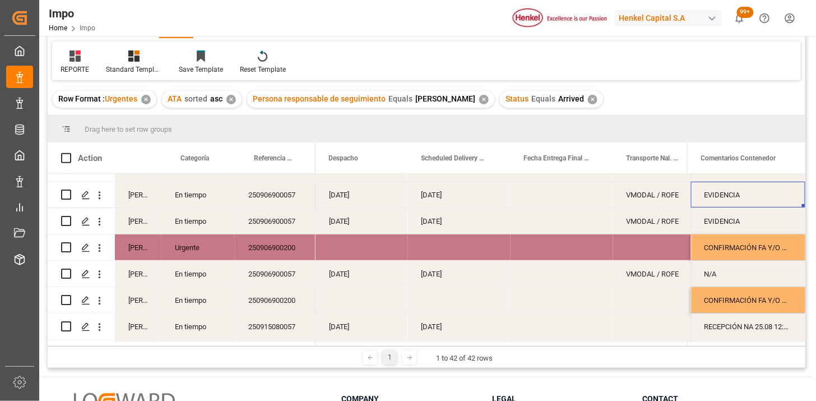 The height and width of the screenshot is (401, 816). Describe the element at coordinates (739, 18) in the screenshot. I see `button: show 101 new notifications` at that location.